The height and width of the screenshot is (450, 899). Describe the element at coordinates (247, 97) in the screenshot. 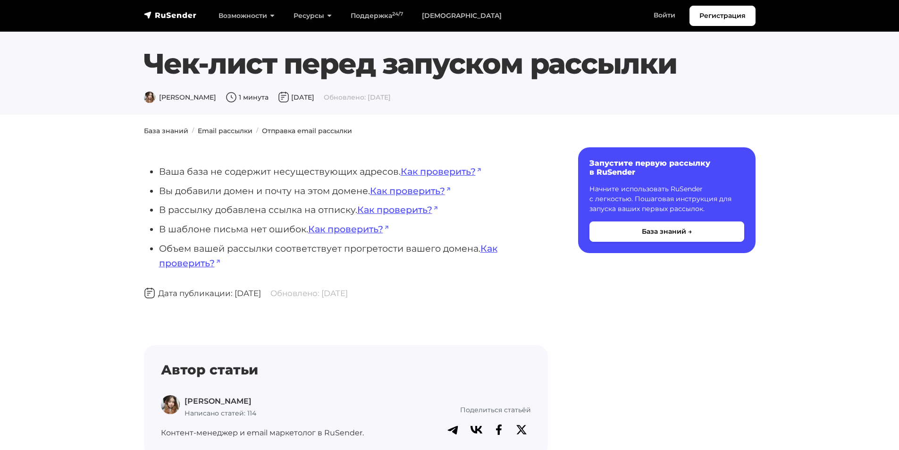

I see `span: 1 минута` at that location.